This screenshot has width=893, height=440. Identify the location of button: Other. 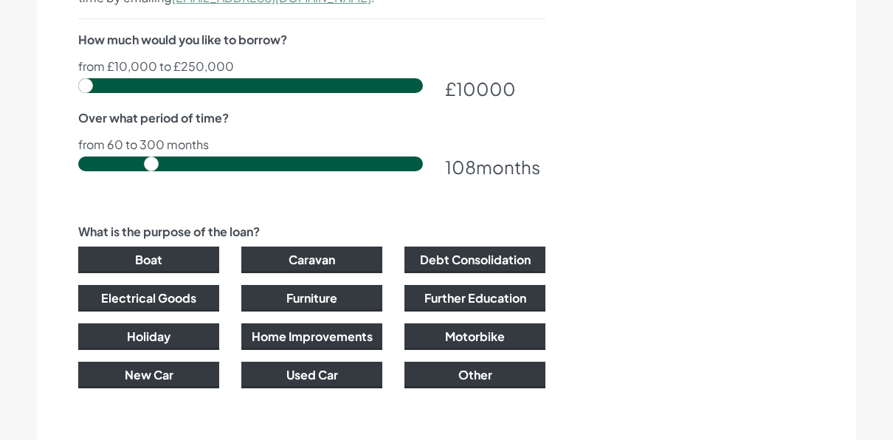
(474, 375).